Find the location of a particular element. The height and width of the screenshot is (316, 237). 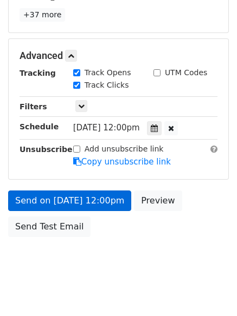

label: Add unsubscribe link is located at coordinates (124, 149).